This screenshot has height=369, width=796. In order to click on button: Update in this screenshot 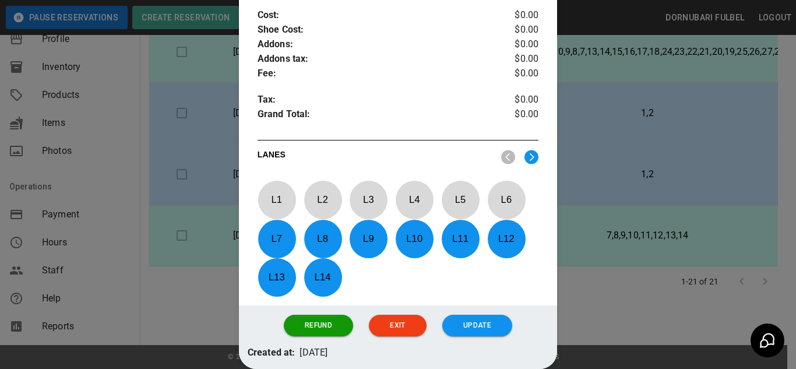, I will do `click(477, 325)`.